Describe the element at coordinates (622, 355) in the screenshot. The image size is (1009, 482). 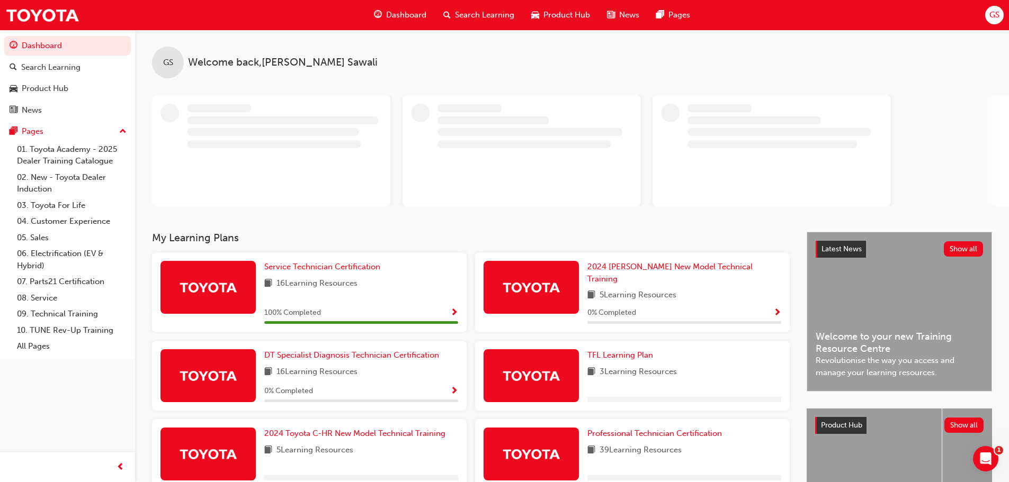
I see `a: TFL Learning Plan` at that location.